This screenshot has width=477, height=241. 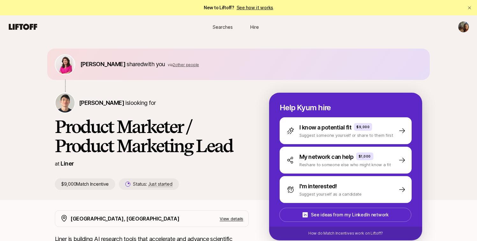 What do you see at coordinates (152, 136) in the screenshot?
I see `h1: Product Marketer / Product Marketing Lead` at bounding box center [152, 136].